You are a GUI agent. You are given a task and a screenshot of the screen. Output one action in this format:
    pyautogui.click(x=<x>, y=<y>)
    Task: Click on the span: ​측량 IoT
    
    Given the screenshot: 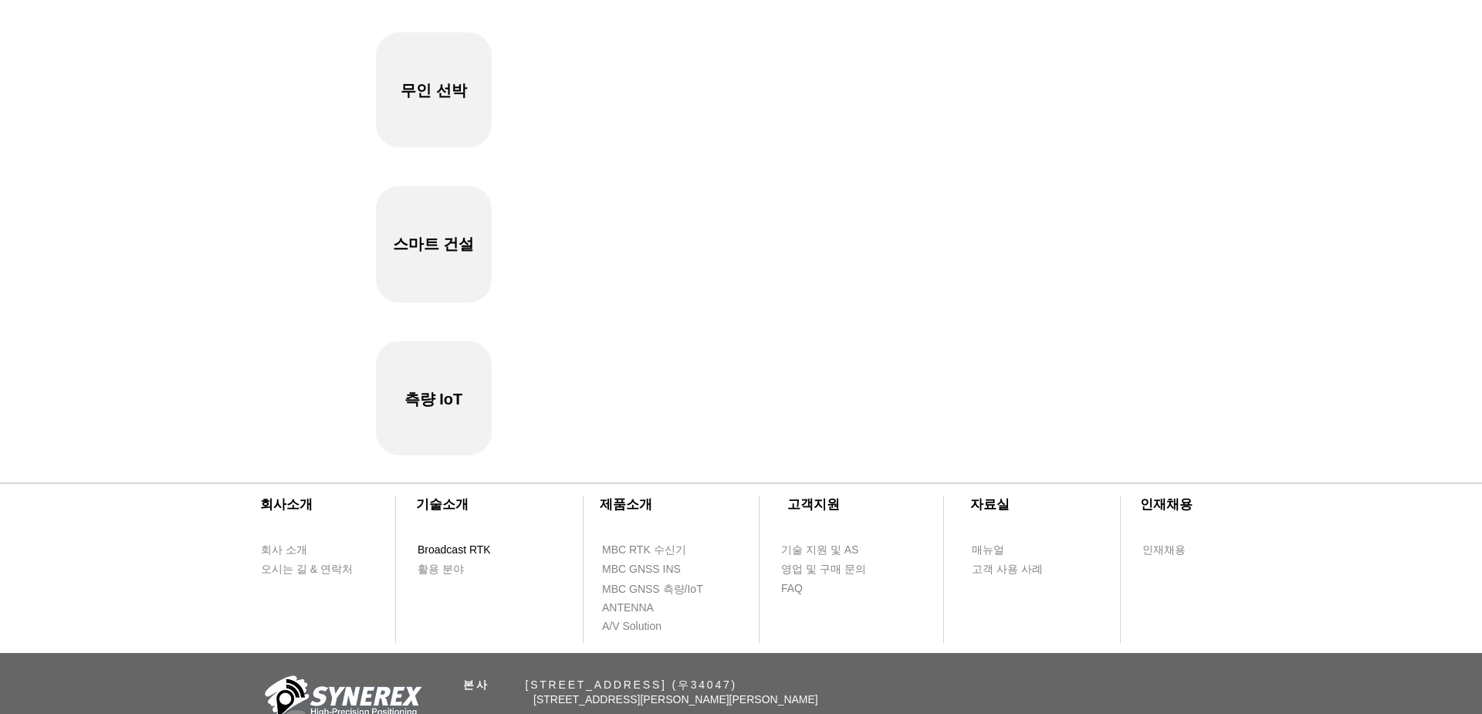 What is the action you would take?
    pyautogui.click(x=434, y=399)
    